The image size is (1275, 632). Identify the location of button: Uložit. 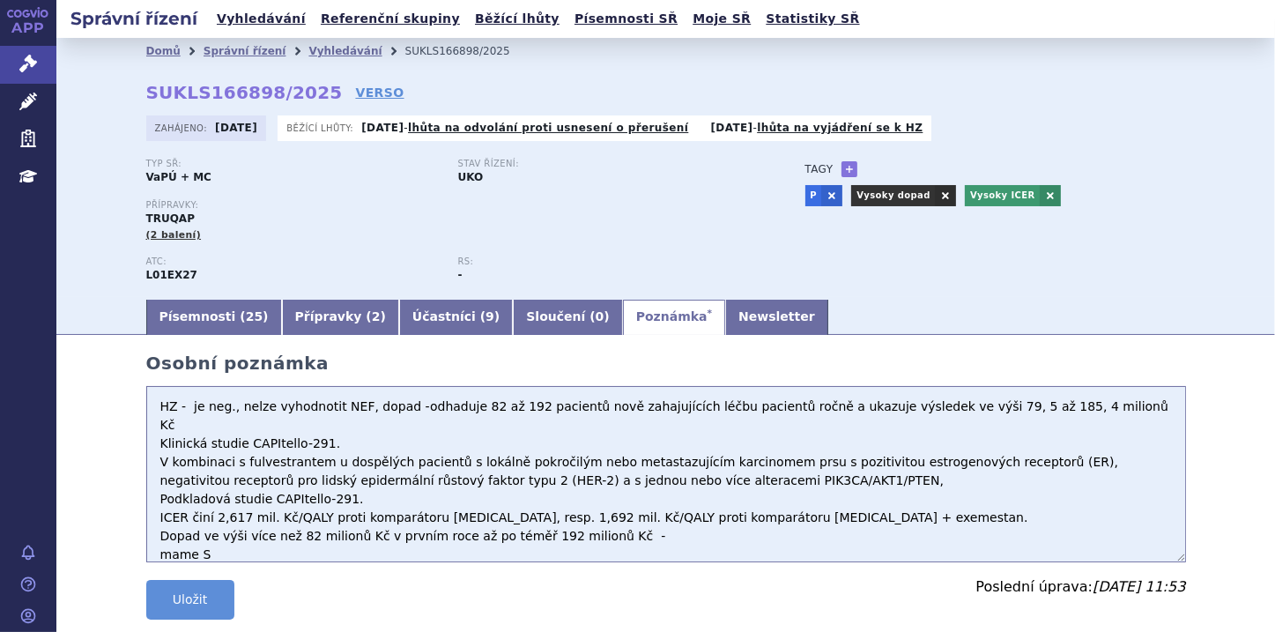
(190, 599).